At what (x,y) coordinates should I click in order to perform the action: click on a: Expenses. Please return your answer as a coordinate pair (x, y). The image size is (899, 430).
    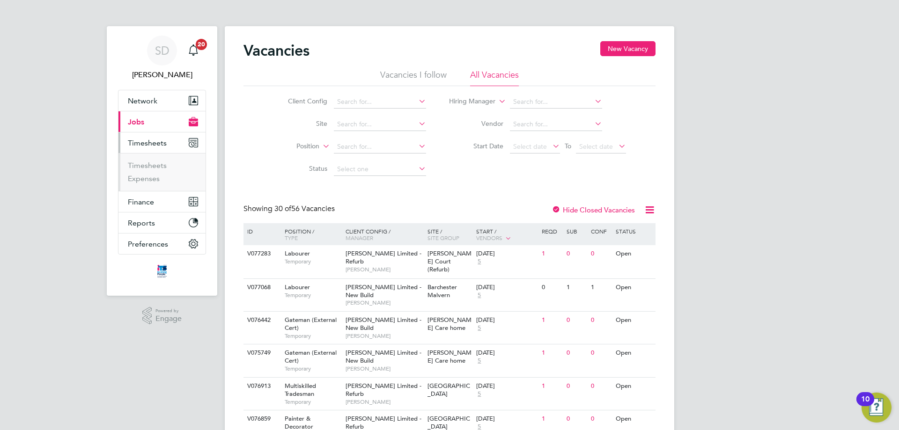
    Looking at the image, I should click on (144, 178).